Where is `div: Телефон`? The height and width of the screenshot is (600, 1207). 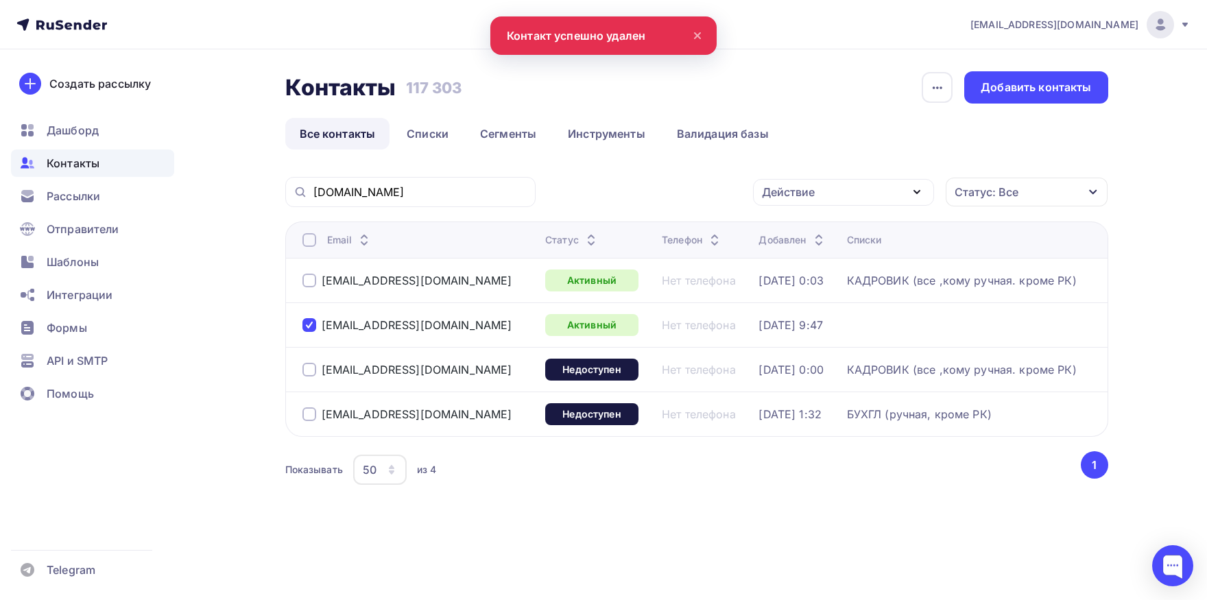
div: Телефон is located at coordinates (692, 240).